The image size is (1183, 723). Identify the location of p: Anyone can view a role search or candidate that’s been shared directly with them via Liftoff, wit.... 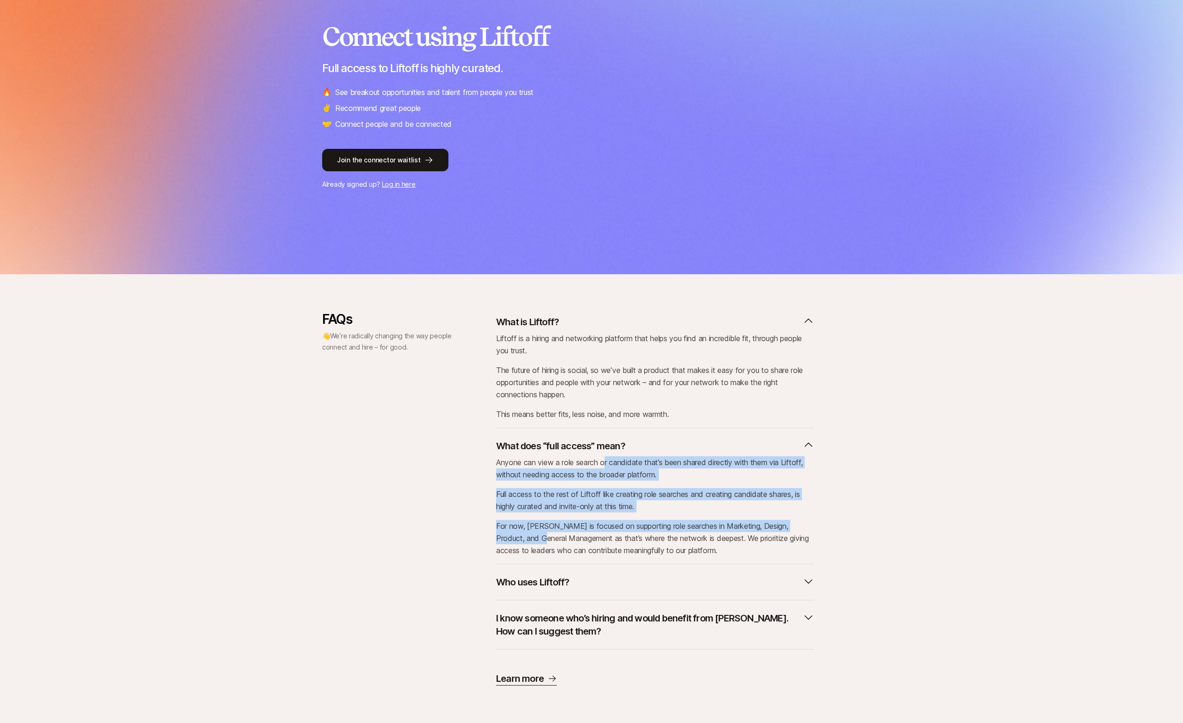
(655, 468).